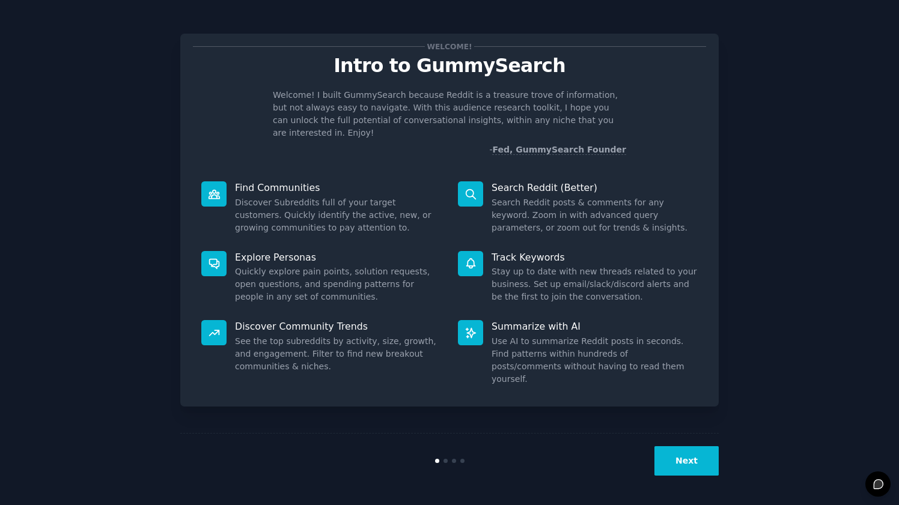 This screenshot has height=505, width=899. Describe the element at coordinates (594, 257) in the screenshot. I see `p: Track Keywords` at that location.